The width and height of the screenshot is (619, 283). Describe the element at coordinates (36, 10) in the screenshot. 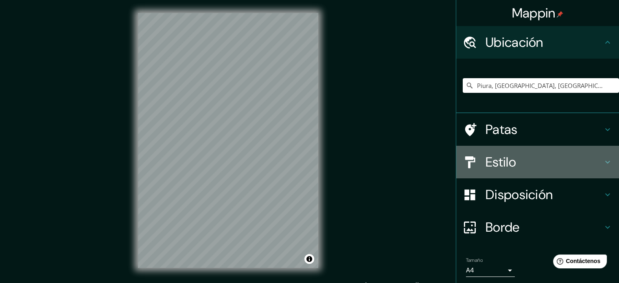

I see `font: Contáctenos` at that location.